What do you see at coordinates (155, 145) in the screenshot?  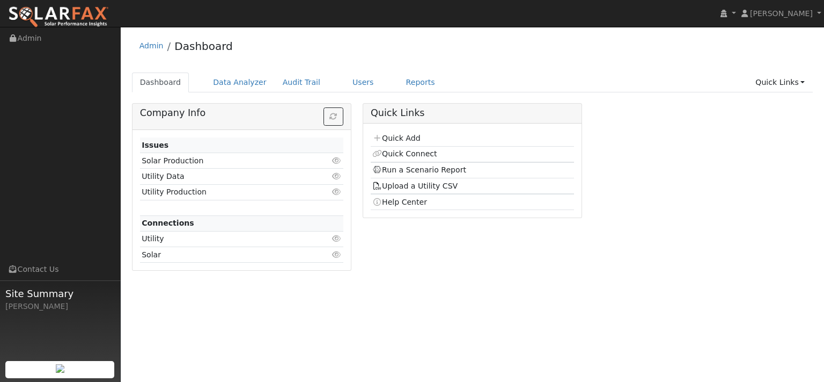 I see `strong: Issues` at bounding box center [155, 145].